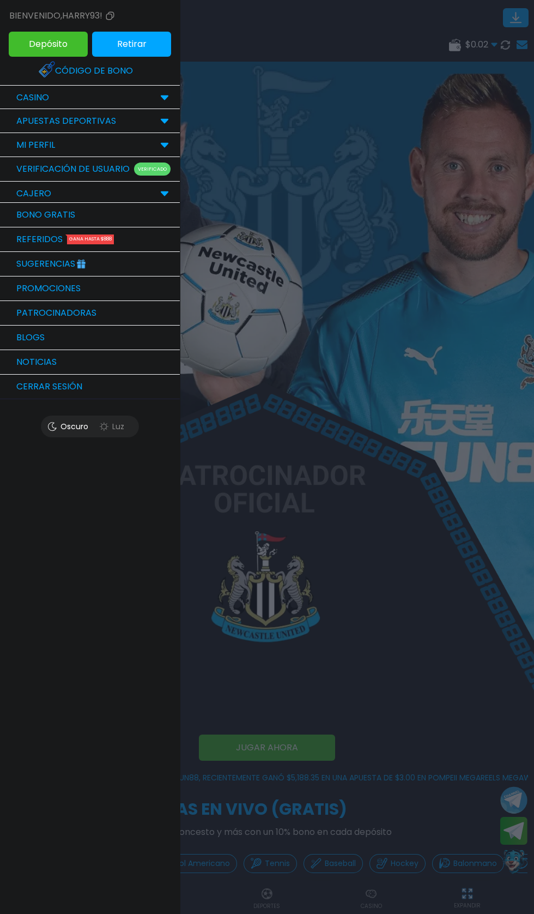 Image resolution: width=534 pixels, height=914 pixels. I want to click on p: Apuestas Deportivas, so click(66, 121).